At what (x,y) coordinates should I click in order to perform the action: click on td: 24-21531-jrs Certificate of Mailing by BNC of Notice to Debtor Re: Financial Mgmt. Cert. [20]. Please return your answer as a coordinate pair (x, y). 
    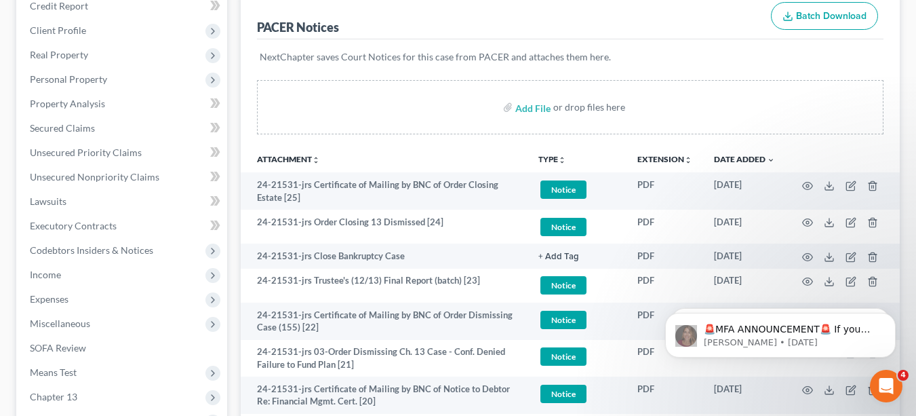
    Looking at the image, I should click on (384, 395).